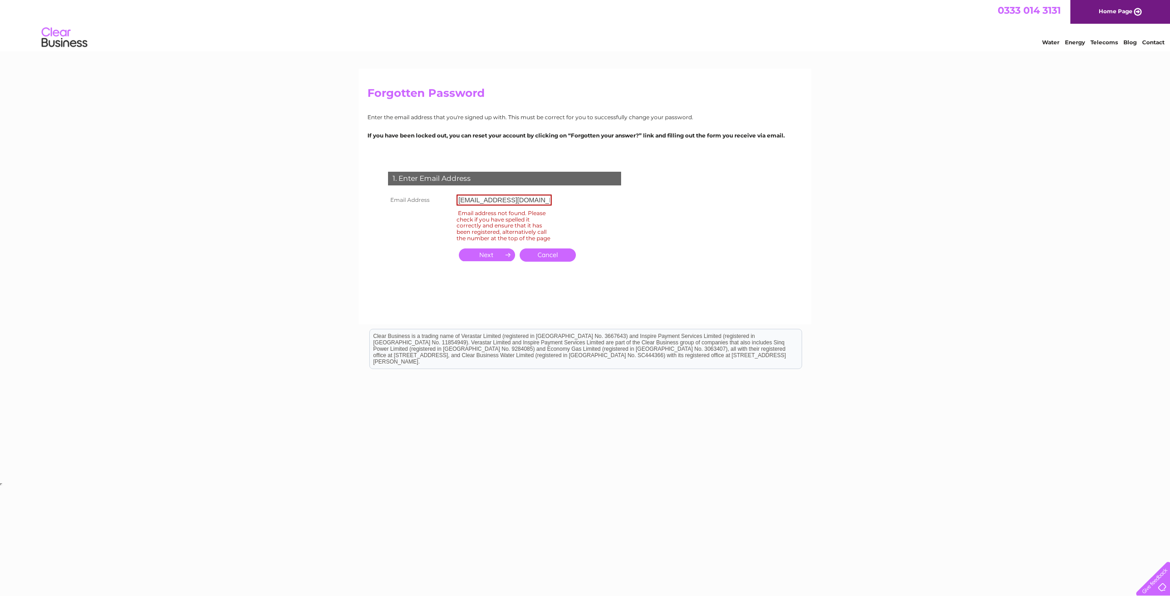  What do you see at coordinates (1130, 42) in the screenshot?
I see `a: Blog` at bounding box center [1130, 42].